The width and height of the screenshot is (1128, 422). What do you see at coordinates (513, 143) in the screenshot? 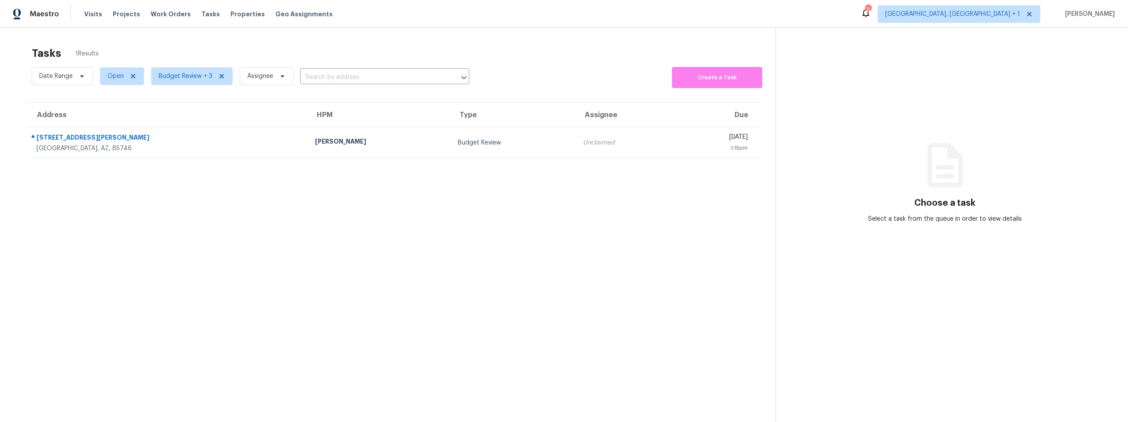
I see `div: Budget Review` at bounding box center [513, 143].